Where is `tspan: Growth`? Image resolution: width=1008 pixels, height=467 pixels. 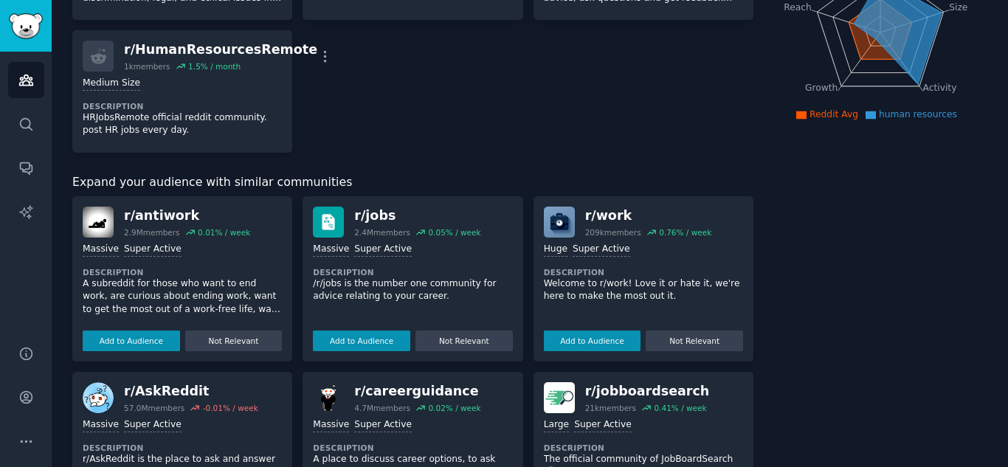 tspan: Growth is located at coordinates (821, 88).